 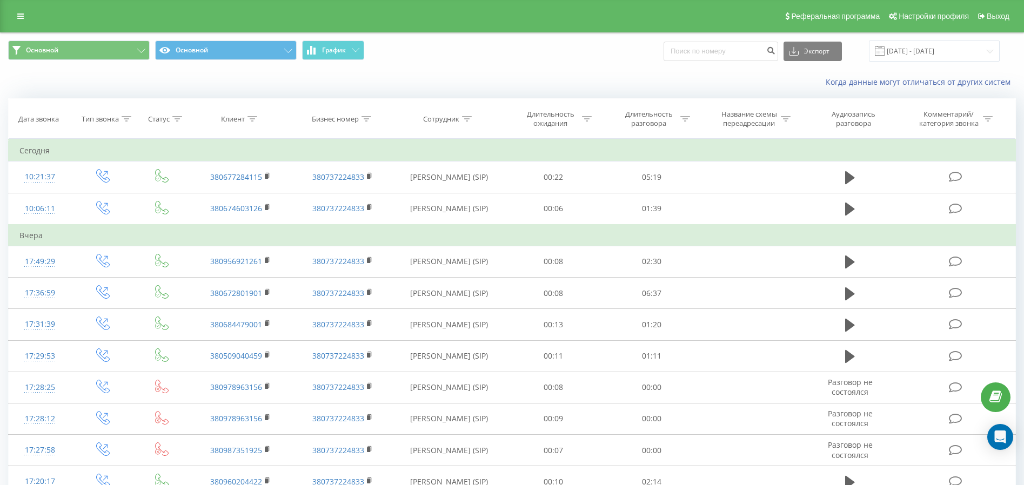 What do you see at coordinates (1000, 437) in the screenshot?
I see `div: Open Intercom Messenger` at bounding box center [1000, 437].